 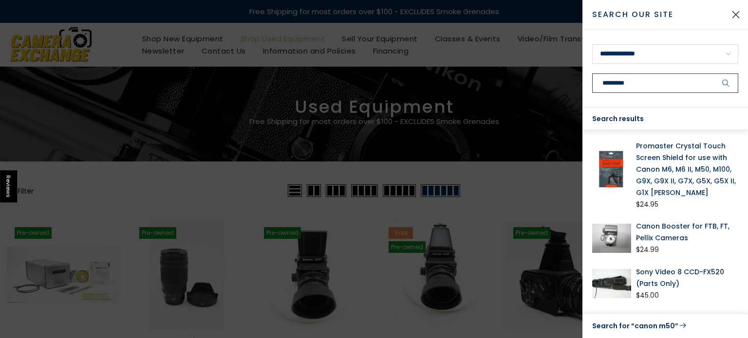 What do you see at coordinates (665, 119) in the screenshot?
I see `div: Search results` at bounding box center [665, 119].